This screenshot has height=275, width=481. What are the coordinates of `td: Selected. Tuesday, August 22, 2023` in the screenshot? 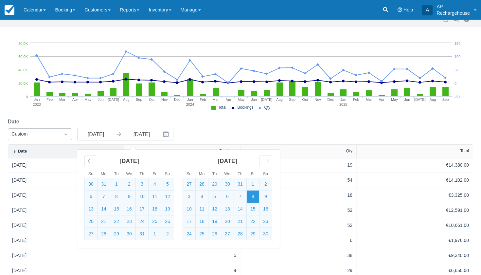 It's located at (116, 221).